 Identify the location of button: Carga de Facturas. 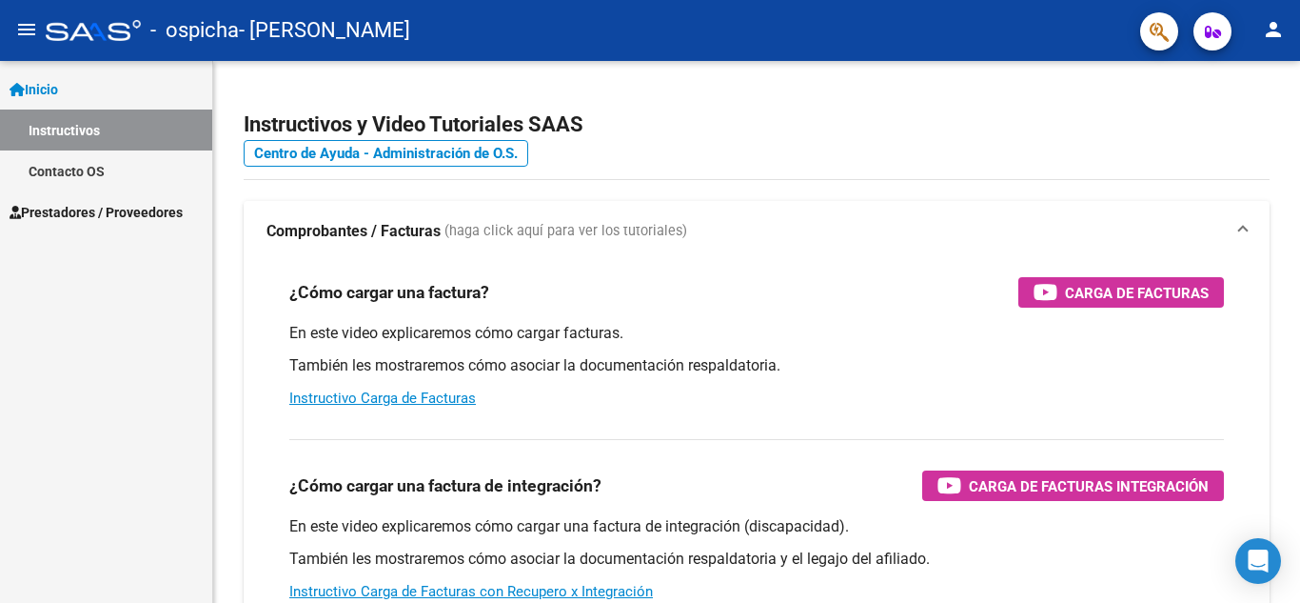
(1121, 292).